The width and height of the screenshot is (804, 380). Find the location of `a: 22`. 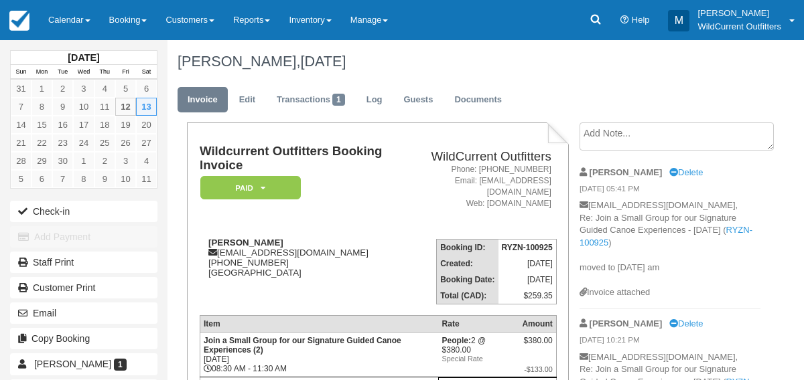

a: 22 is located at coordinates (42, 143).